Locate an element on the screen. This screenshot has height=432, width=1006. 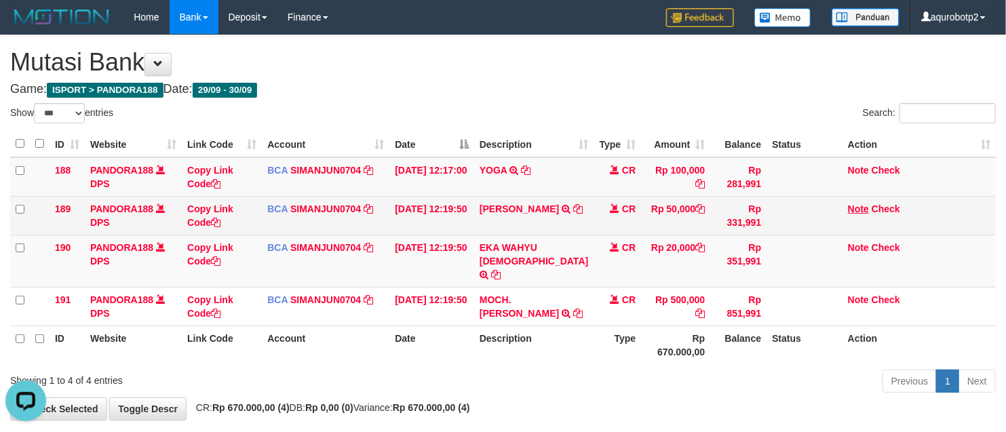
a: Copy EKA WAHYU ARIANI to clipboard is located at coordinates (496, 275).